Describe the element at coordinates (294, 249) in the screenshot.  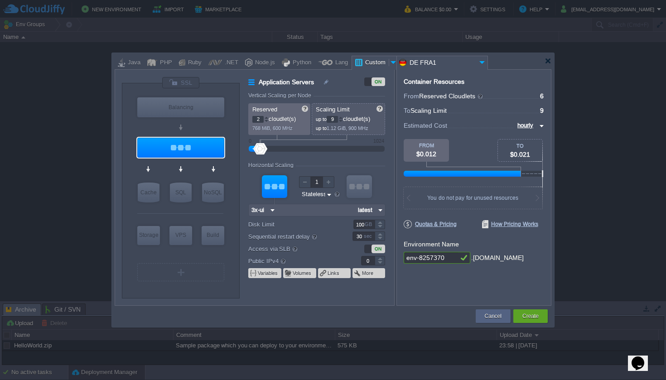
I see `label: Access via SLB` at that location.